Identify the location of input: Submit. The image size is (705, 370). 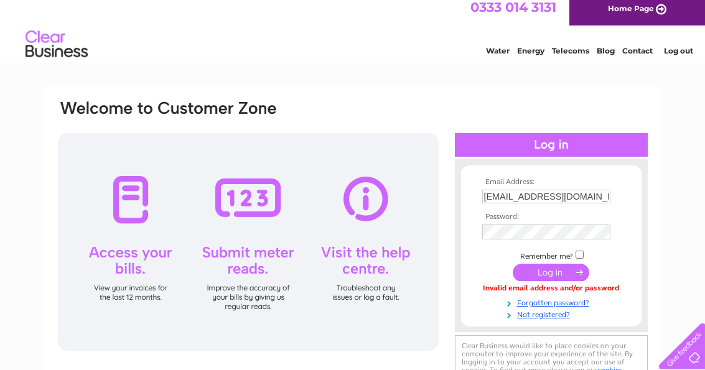
(551, 273).